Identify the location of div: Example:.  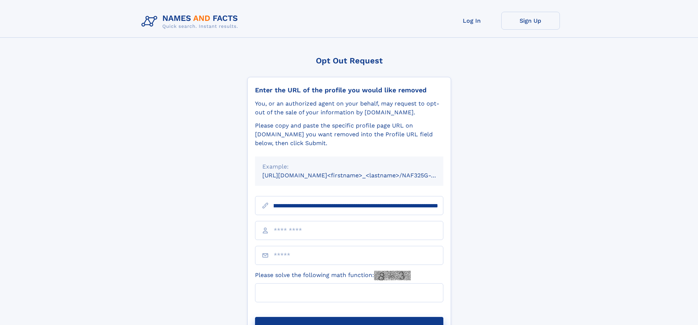
(349, 167).